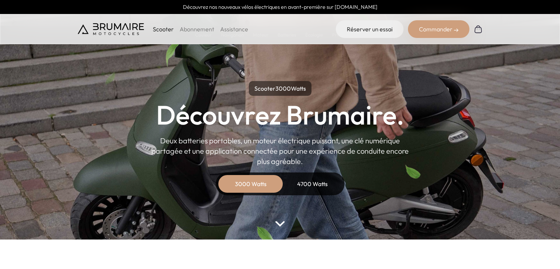  I want to click on a: Abonnement, so click(197, 29).